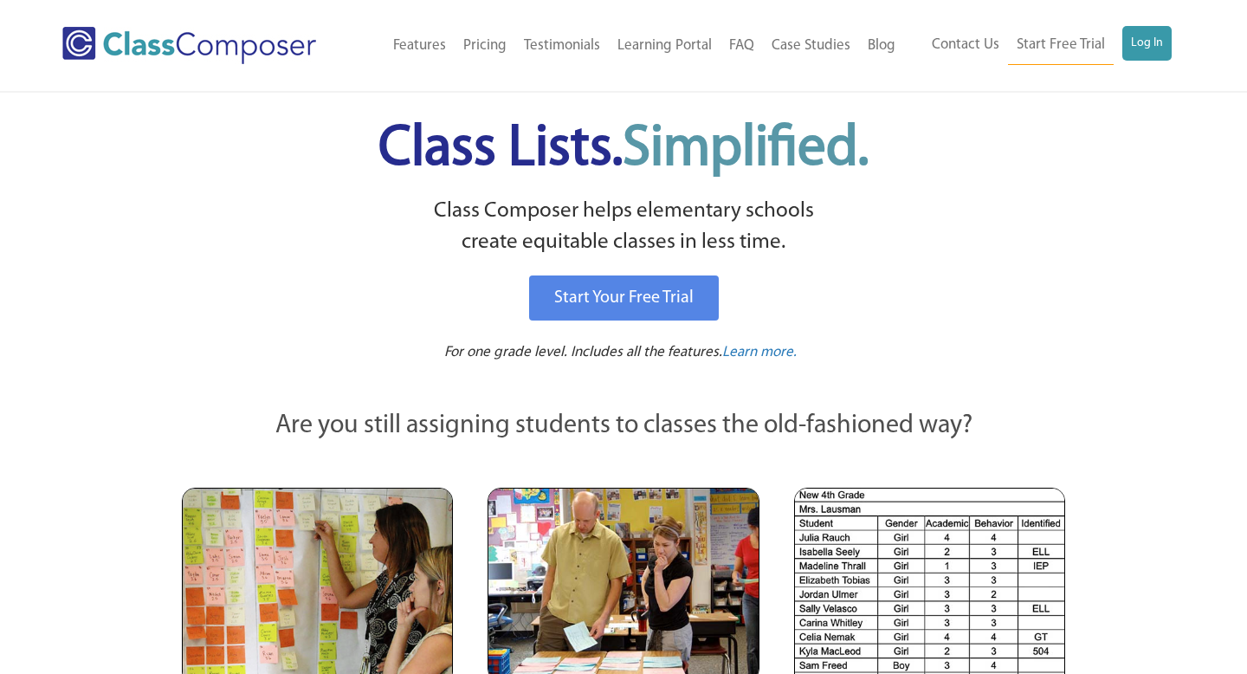  I want to click on p: Class Composer helps elementary schools create equitable classes in less time., so click(624, 227).